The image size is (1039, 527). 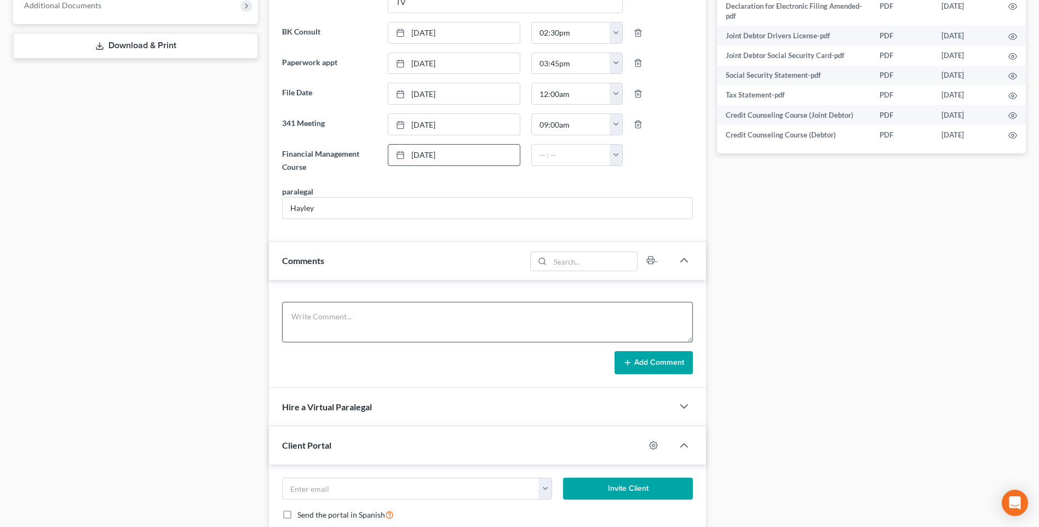 What do you see at coordinates (794, 95) in the screenshot?
I see `td: Tax Statement-pdf` at bounding box center [794, 95].